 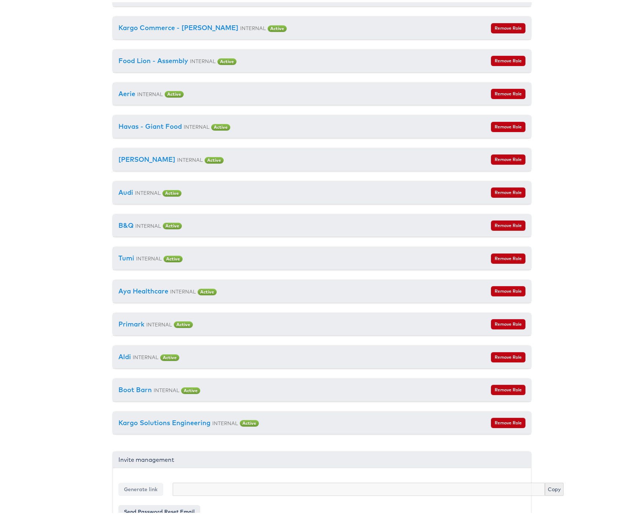 What do you see at coordinates (126, 190) in the screenshot?
I see `a: Audi` at bounding box center [126, 190].